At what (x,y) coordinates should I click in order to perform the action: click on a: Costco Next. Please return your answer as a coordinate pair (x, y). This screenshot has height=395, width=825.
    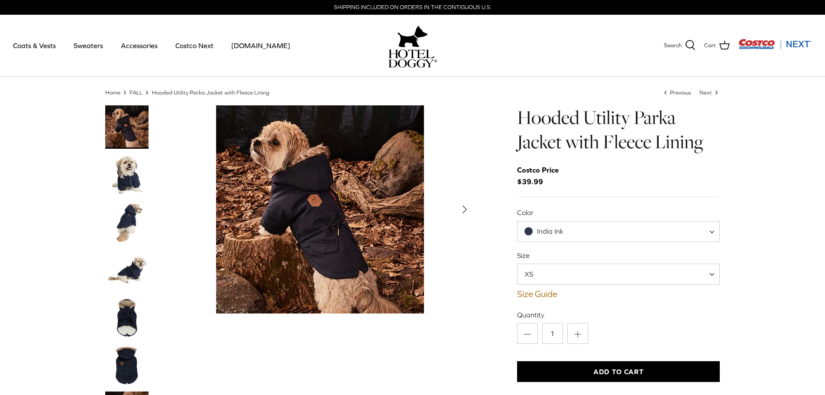
    Looking at the image, I should click on (195, 45).